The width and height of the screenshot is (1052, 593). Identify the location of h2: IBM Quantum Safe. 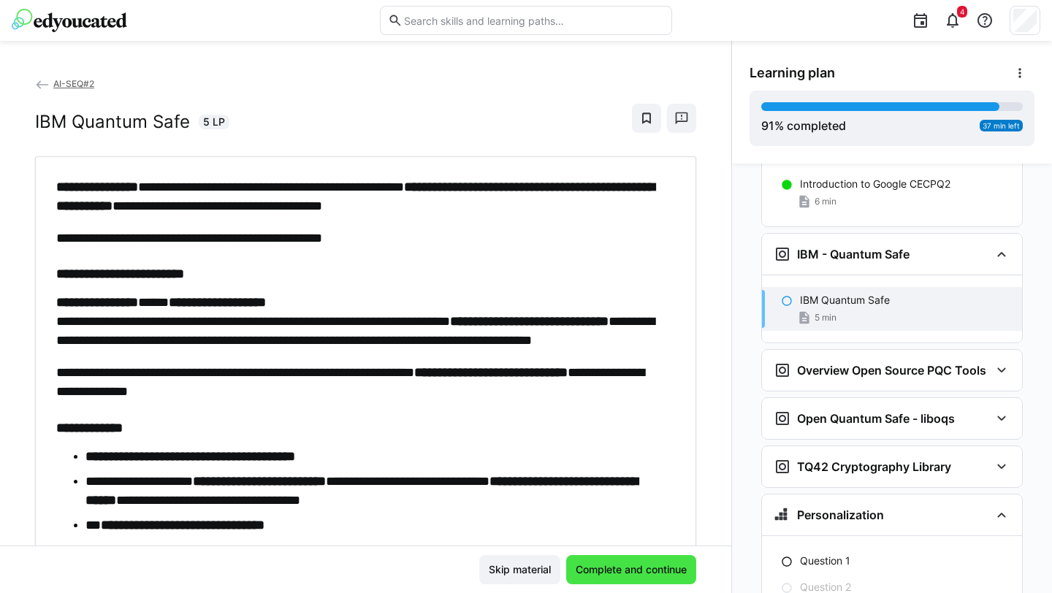
(112, 122).